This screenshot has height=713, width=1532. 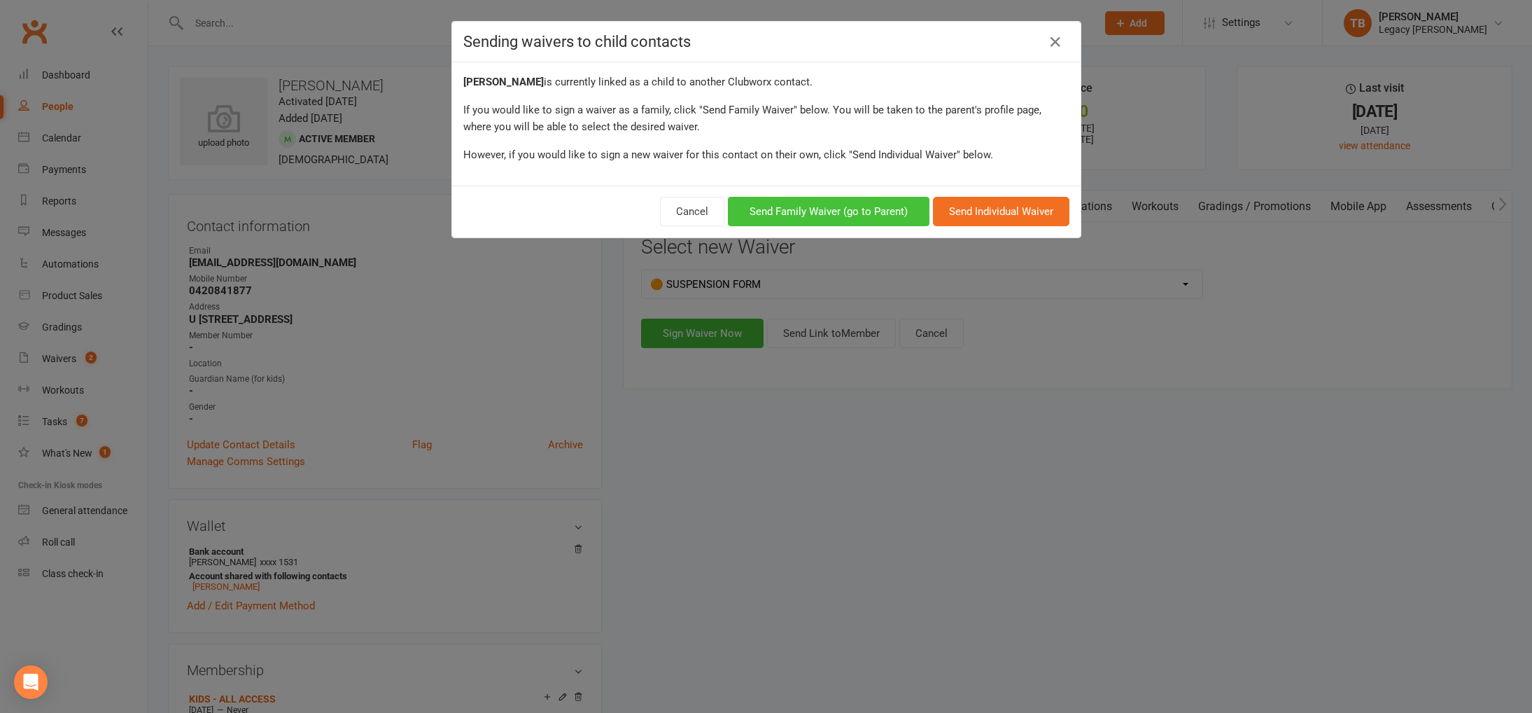 I want to click on div: However, if you would like to sign a new waiver for this contact on their own, click "Send Indivi..., so click(x=767, y=155).